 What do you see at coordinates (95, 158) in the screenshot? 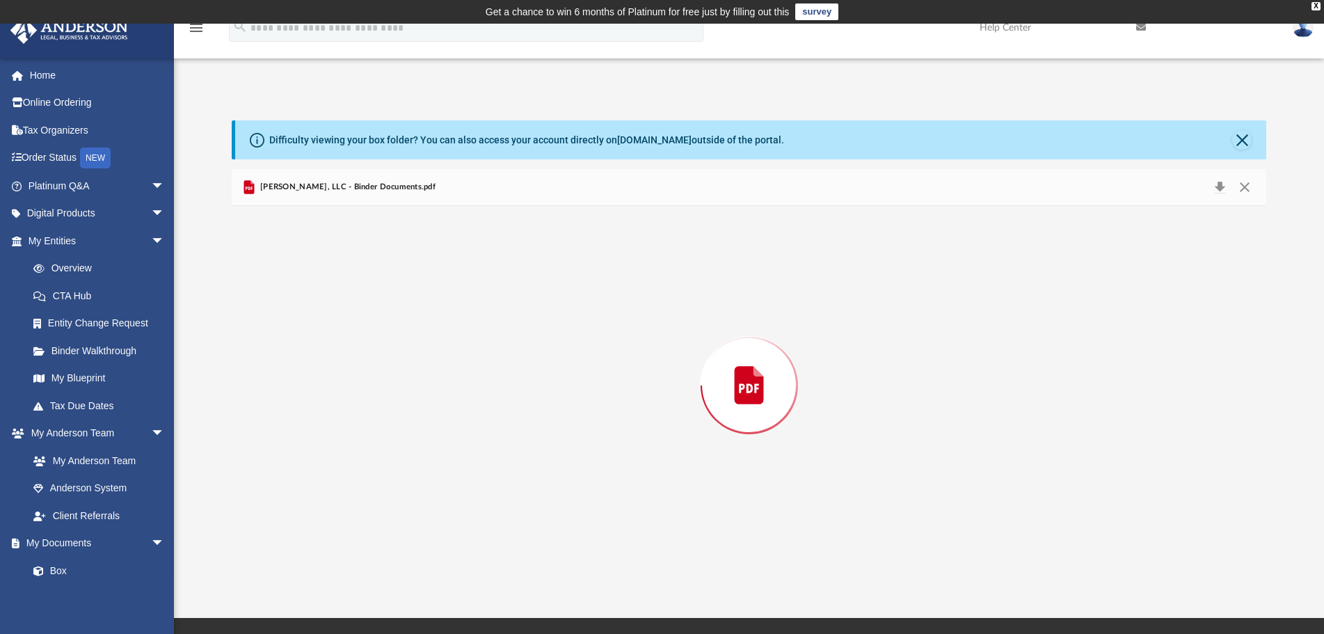
I see `div: NEW` at bounding box center [95, 158].